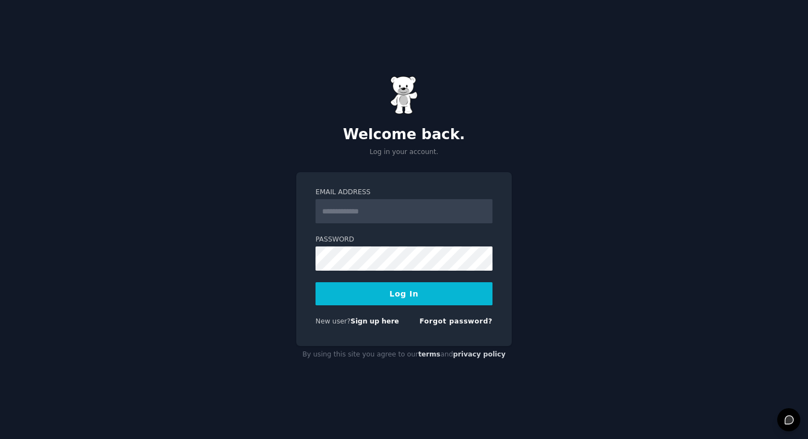 The width and height of the screenshot is (808, 439). I want to click on a: Sign up here, so click(375, 321).